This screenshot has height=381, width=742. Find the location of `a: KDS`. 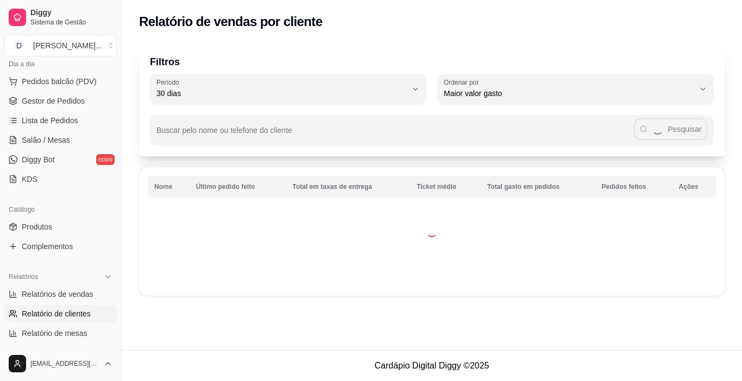

a: KDS is located at coordinates (60, 179).